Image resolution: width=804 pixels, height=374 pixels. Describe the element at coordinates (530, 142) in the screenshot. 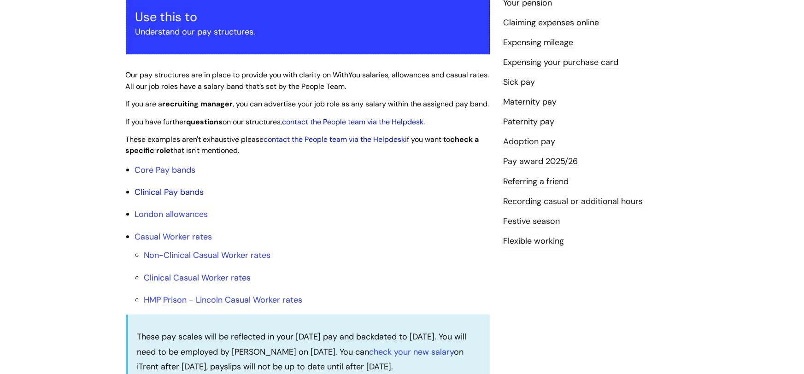

I see `a: Adoption pay` at that location.